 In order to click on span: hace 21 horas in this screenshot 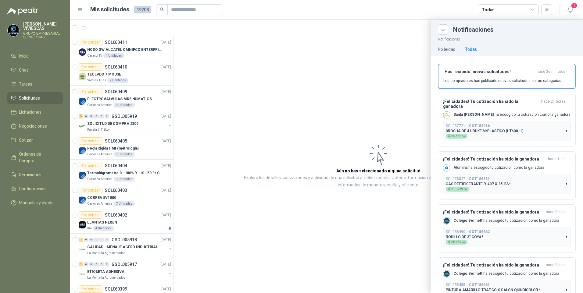, I will do `click(553, 104)`.